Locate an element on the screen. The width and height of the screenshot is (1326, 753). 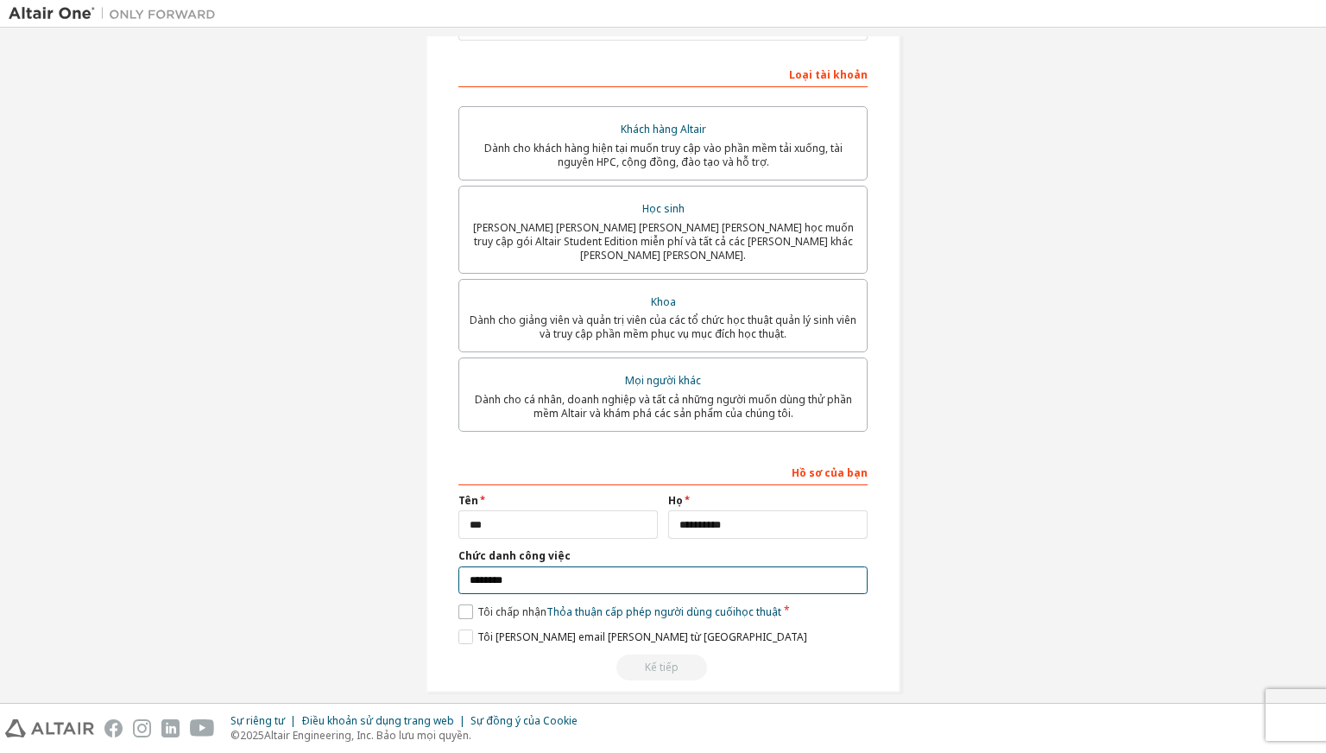
img: linkedin.svg is located at coordinates (170, 728).